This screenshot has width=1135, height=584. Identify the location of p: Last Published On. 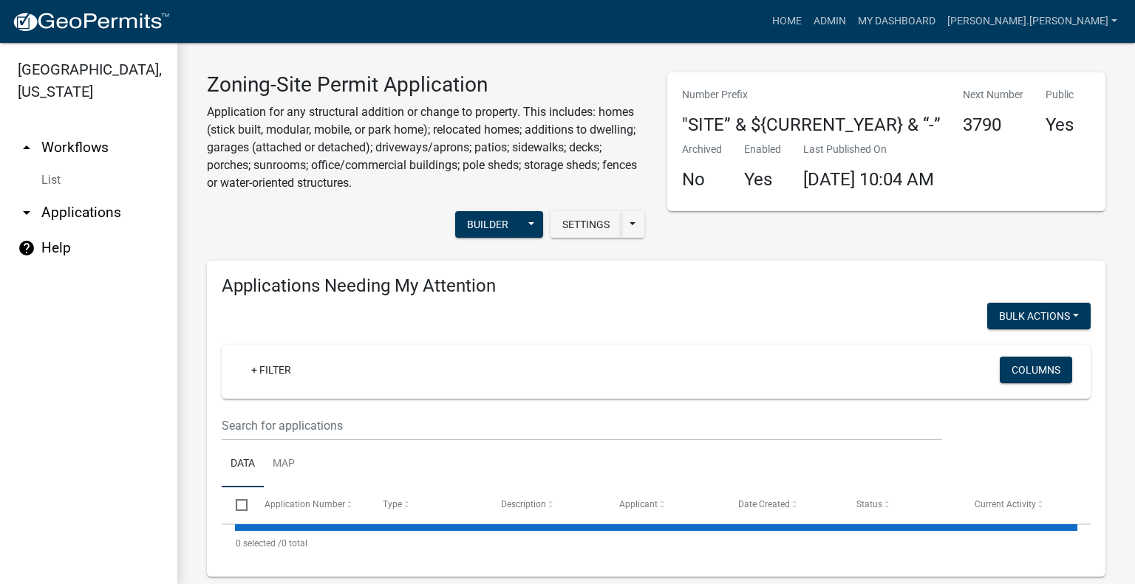
(868, 149).